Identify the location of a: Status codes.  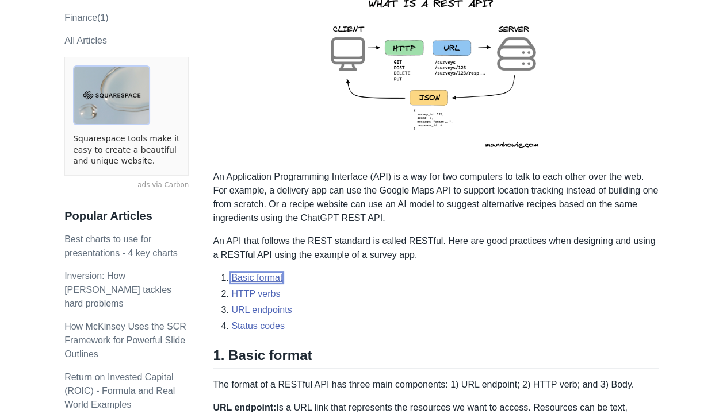
(258, 326).